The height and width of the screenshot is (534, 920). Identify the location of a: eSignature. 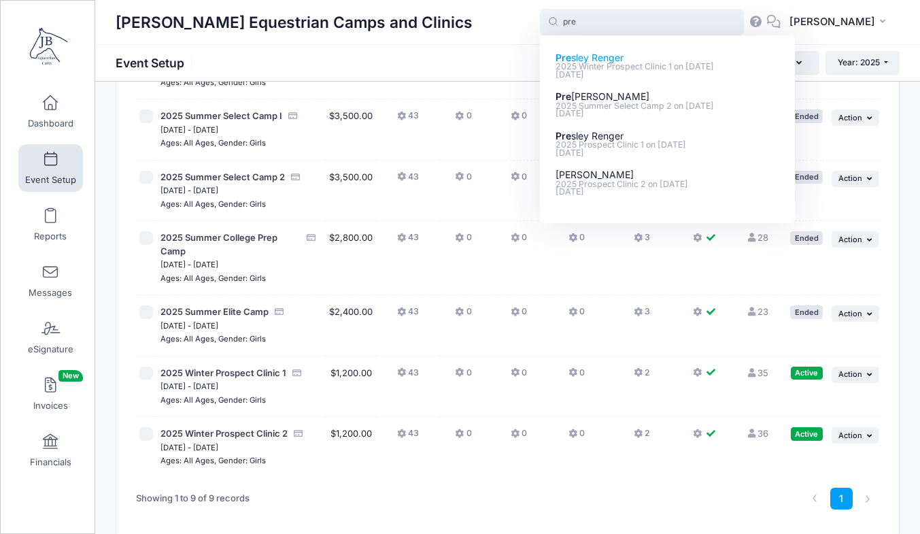
(50, 337).